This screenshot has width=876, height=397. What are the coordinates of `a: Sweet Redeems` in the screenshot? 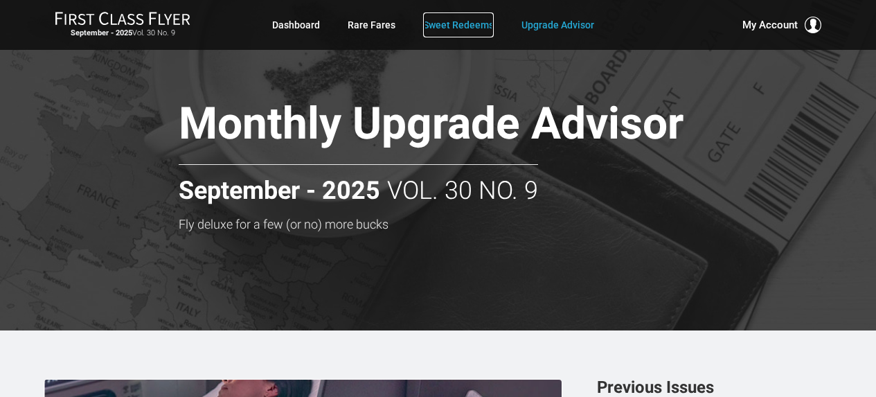 It's located at (458, 25).